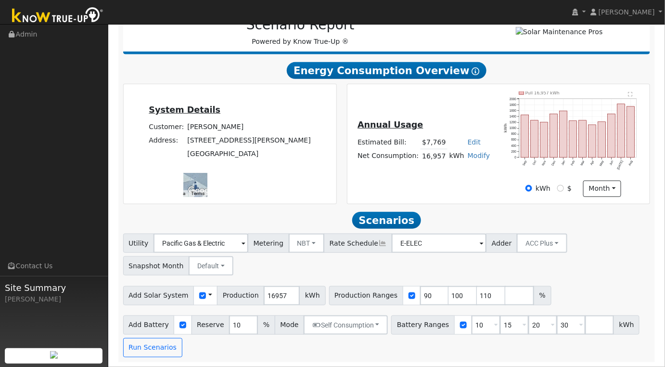 Image resolution: width=665 pixels, height=367 pixels. What do you see at coordinates (358, 243) in the screenshot?
I see `span: Rate Schedule` at bounding box center [358, 243].